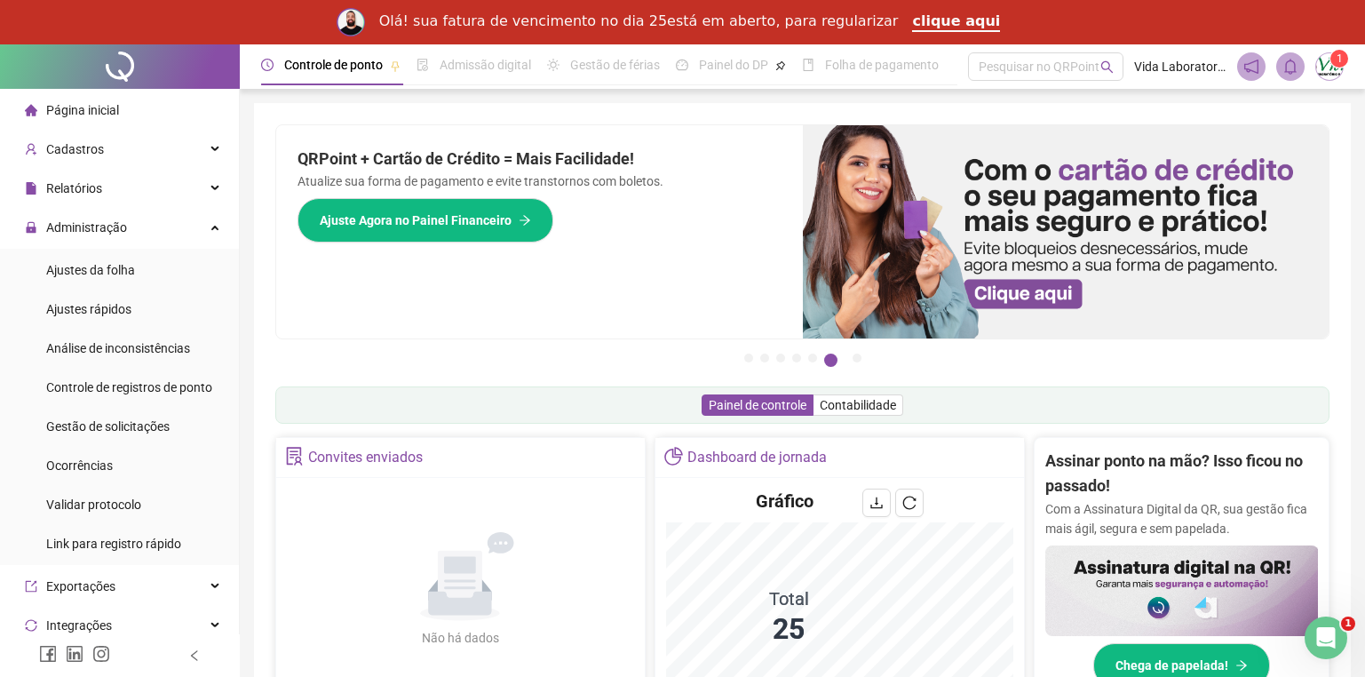  Describe the element at coordinates (808, 65) in the screenshot. I see `span: book` at that location.